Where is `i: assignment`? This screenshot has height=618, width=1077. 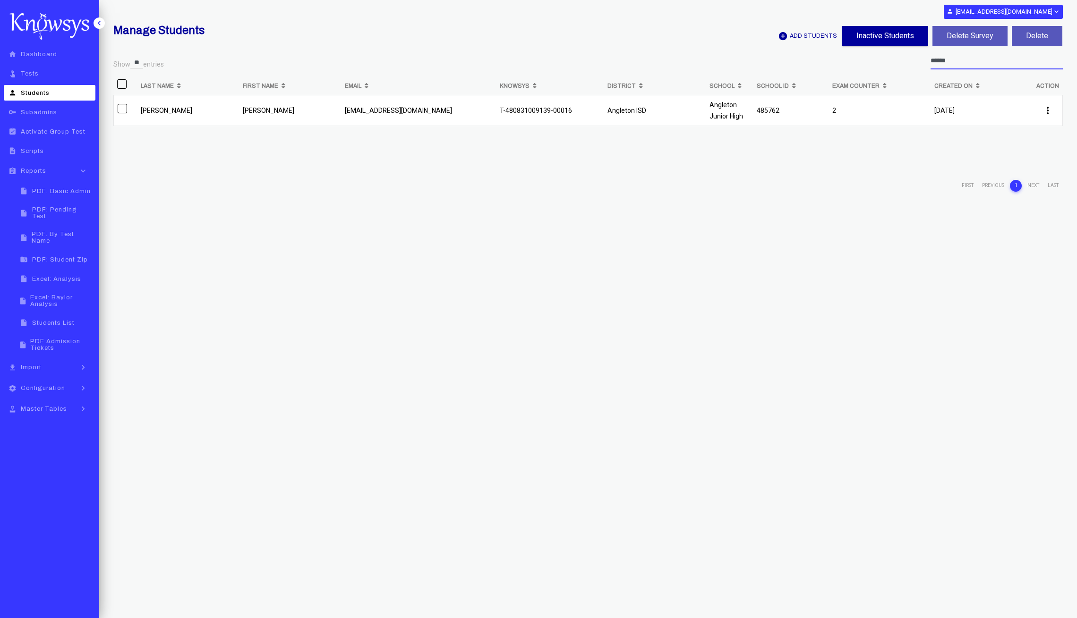
i: assignment is located at coordinates (12, 171).